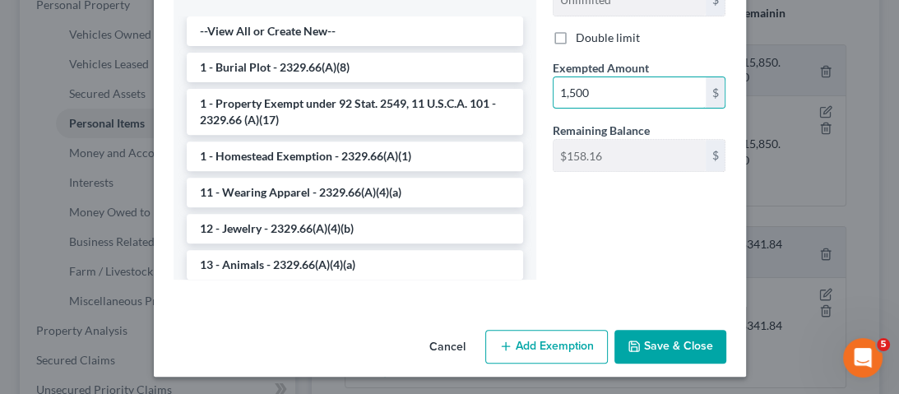 This screenshot has height=394, width=899. What do you see at coordinates (354, 67) in the screenshot?
I see `li: 1 - Burial Plot - 2329.66(A)(8)` at bounding box center [354, 67].